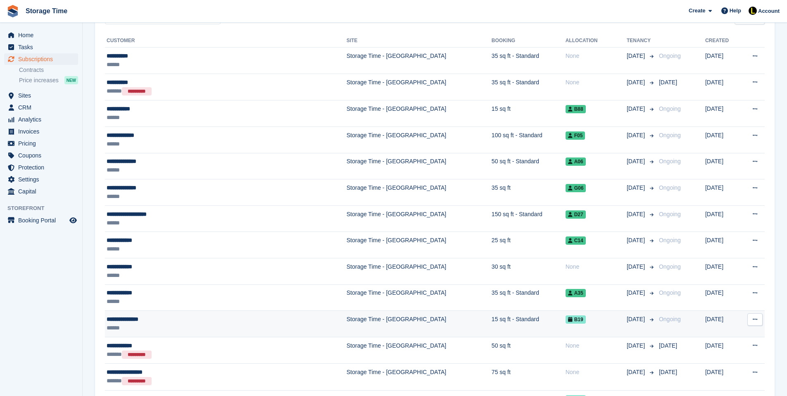 This screenshot has width=787, height=396. I want to click on span: A35, so click(576, 293).